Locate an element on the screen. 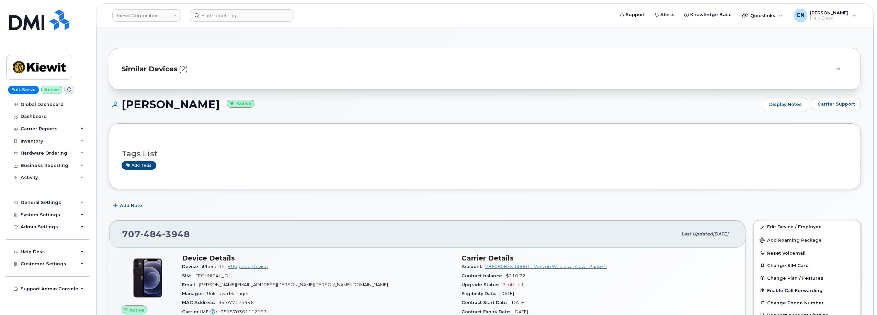 Image resolution: width=877 pixels, height=315 pixels. span: Contract Expiry Date is located at coordinates (487, 312).